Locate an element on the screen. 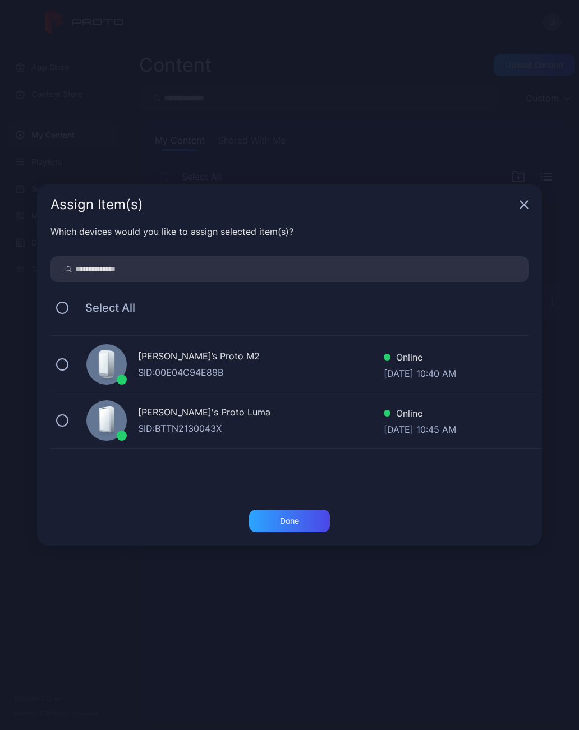 The image size is (579, 730). div: SID: BTTN2130043X is located at coordinates (261, 429).